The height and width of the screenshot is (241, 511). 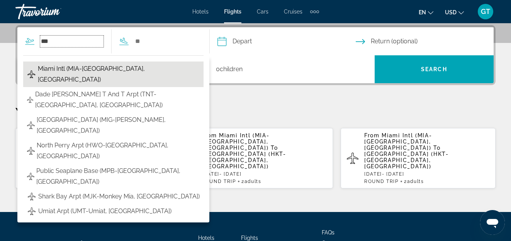 I want to click on button: Search, so click(x=434, y=69).